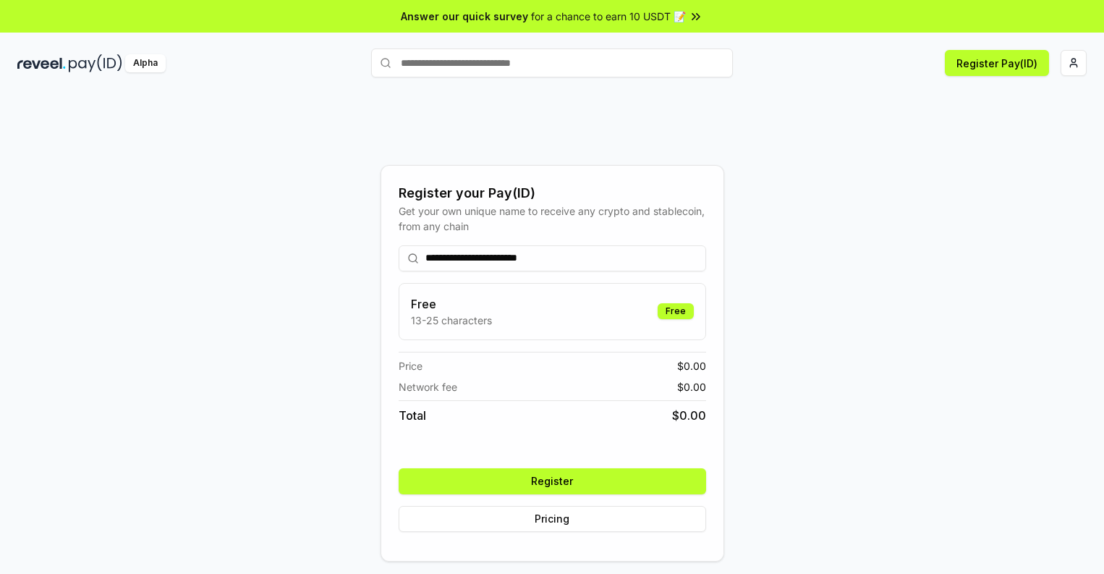 The height and width of the screenshot is (574, 1104). Describe the element at coordinates (145, 63) in the screenshot. I see `div: Alpha` at that location.